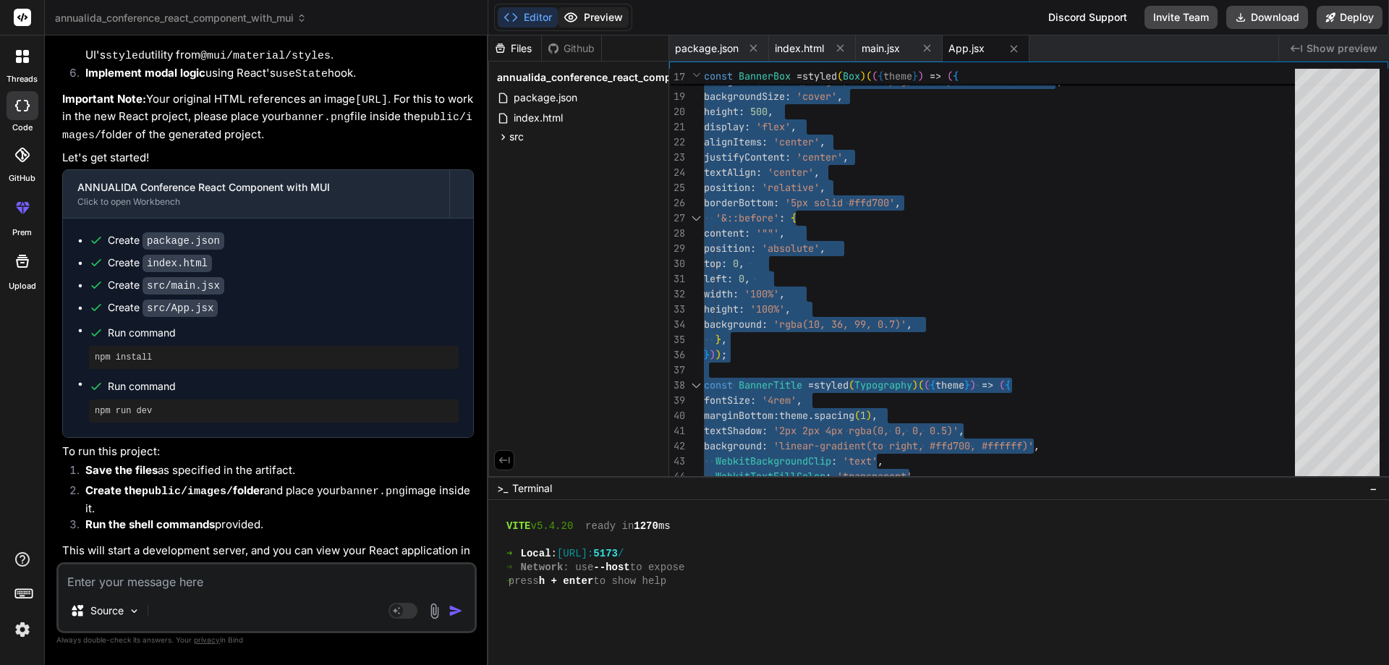 This screenshot has width=1389, height=665. Describe the element at coordinates (166, 240) in the screenshot. I see `div: Create` at that location.